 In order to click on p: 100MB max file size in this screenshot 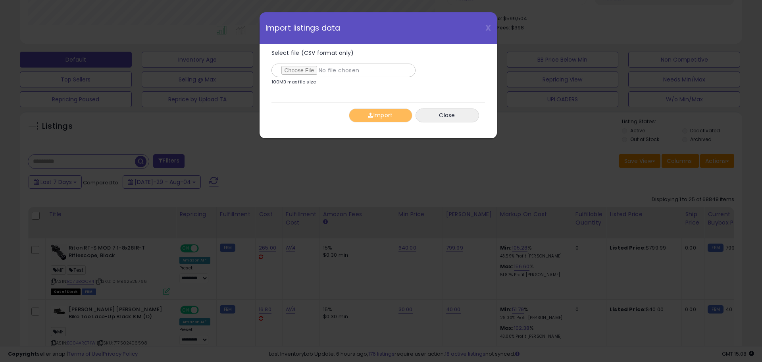, I will do `click(294, 82)`.